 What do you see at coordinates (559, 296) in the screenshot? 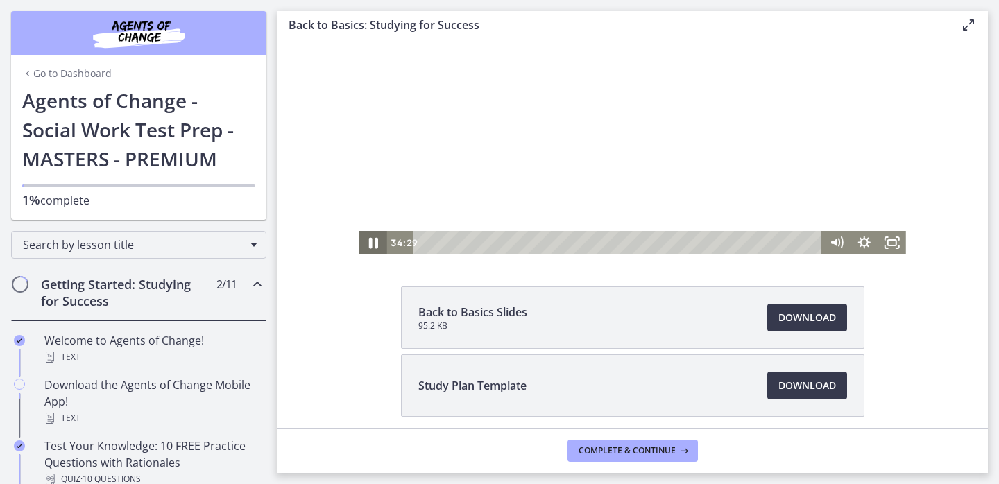
I see `button: Mute` at bounding box center [559, 296].